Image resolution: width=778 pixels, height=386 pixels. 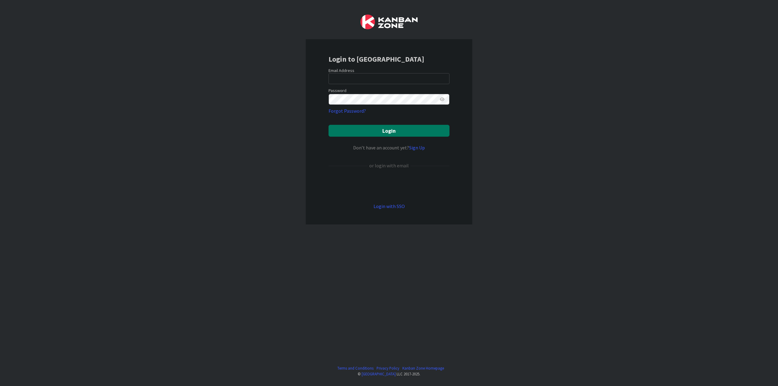 What do you see at coordinates (389, 22) in the screenshot?
I see `img: Kanban Zone` at bounding box center [389, 22].